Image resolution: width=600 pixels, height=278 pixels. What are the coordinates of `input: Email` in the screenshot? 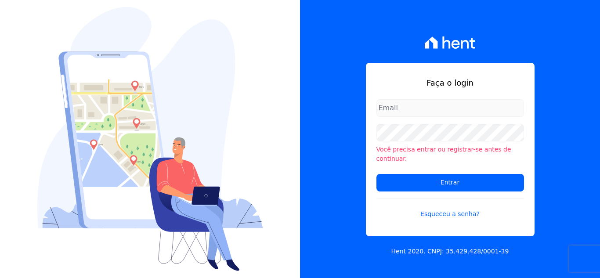 It's located at (451, 108).